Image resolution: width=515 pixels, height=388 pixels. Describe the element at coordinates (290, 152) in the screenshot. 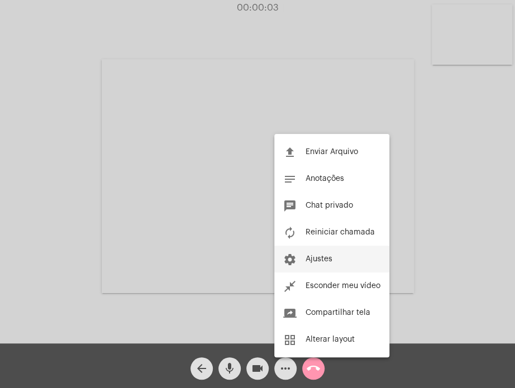

I see `mat-icon: file_upload` at that location.